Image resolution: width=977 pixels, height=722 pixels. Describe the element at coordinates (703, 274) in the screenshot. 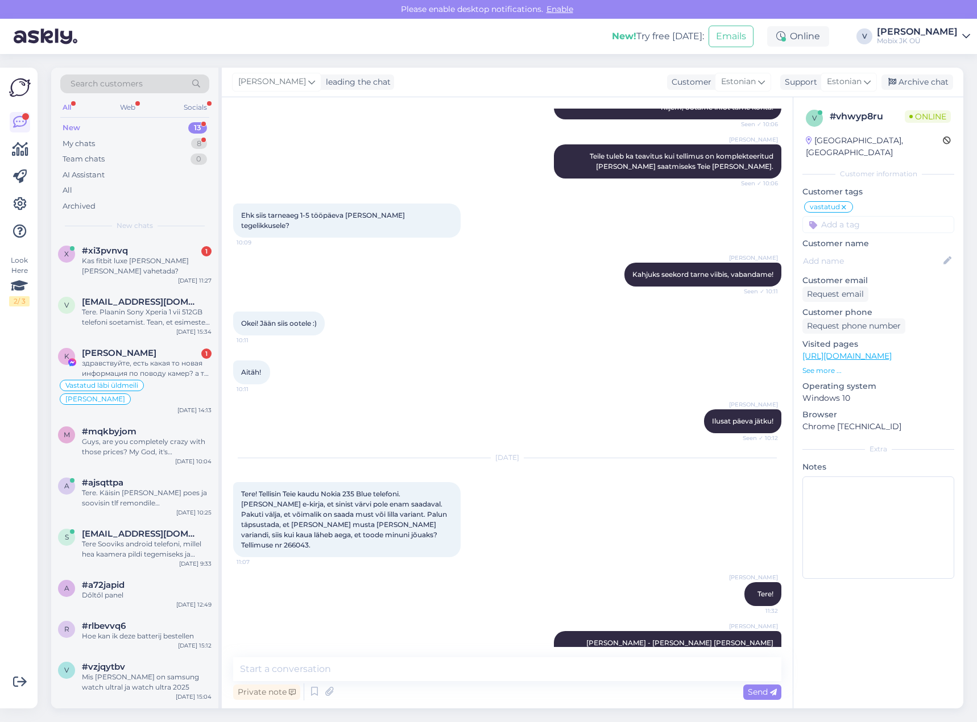

I see `span: Kahjuks seekord tarne viibis, vabandame!` at that location.